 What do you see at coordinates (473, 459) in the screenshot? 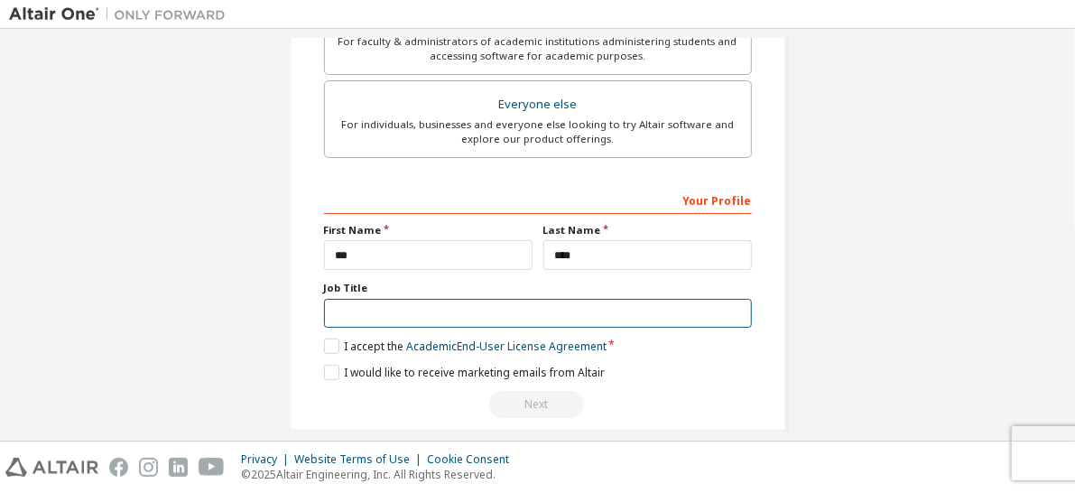
I see `div: Cookie Consent` at bounding box center [473, 459].